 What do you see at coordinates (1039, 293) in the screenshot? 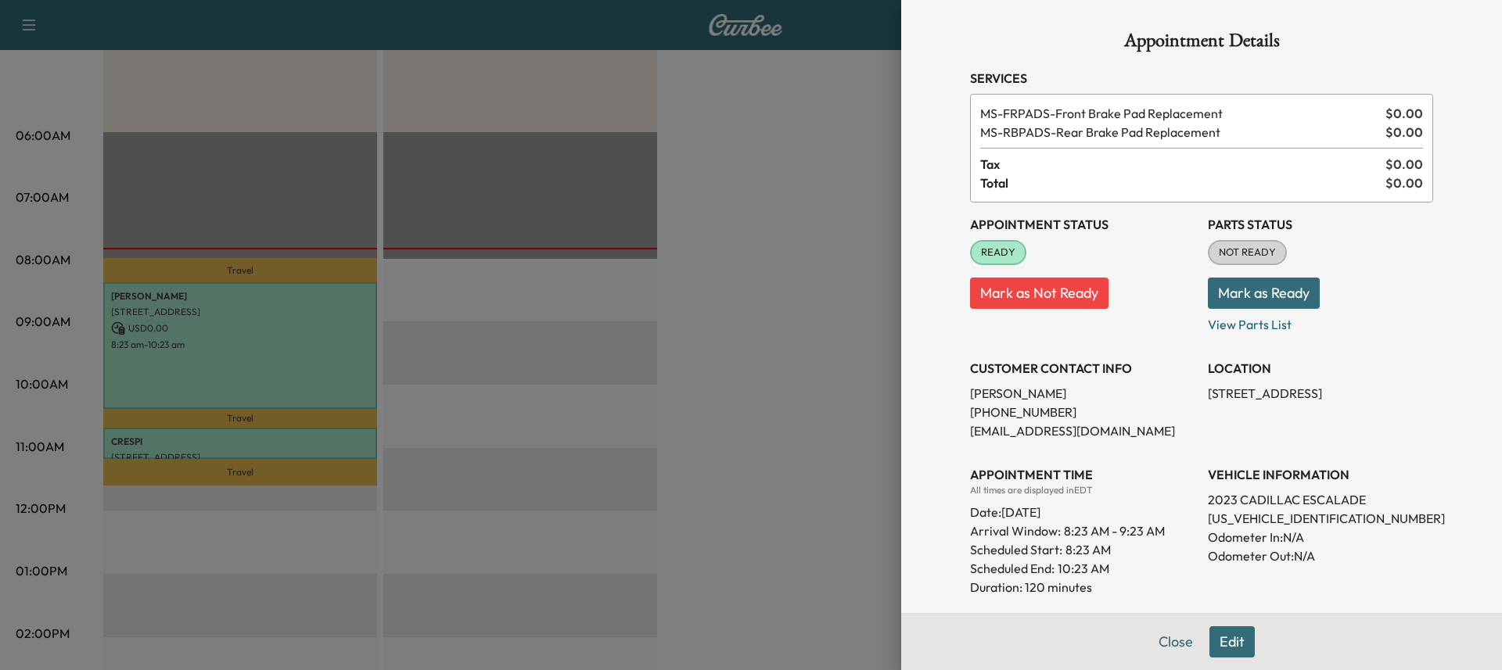
I see `button: Mark as Not Ready` at bounding box center [1039, 293].